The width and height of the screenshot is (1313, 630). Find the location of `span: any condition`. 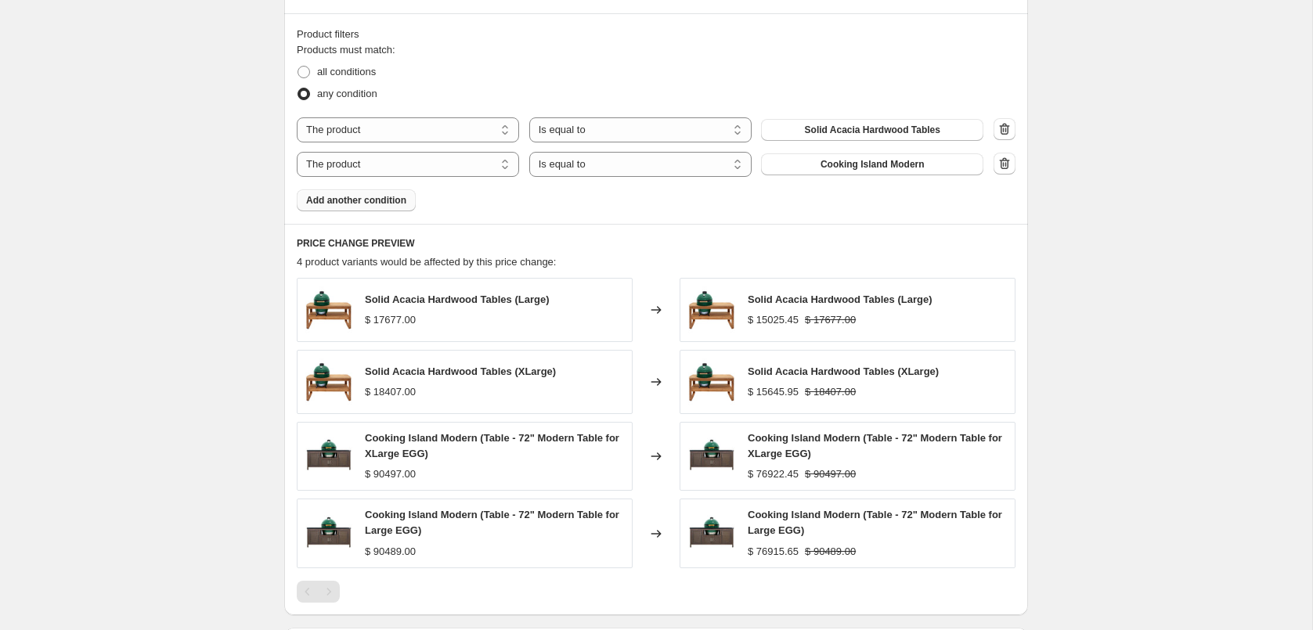

span: any condition is located at coordinates (347, 93).